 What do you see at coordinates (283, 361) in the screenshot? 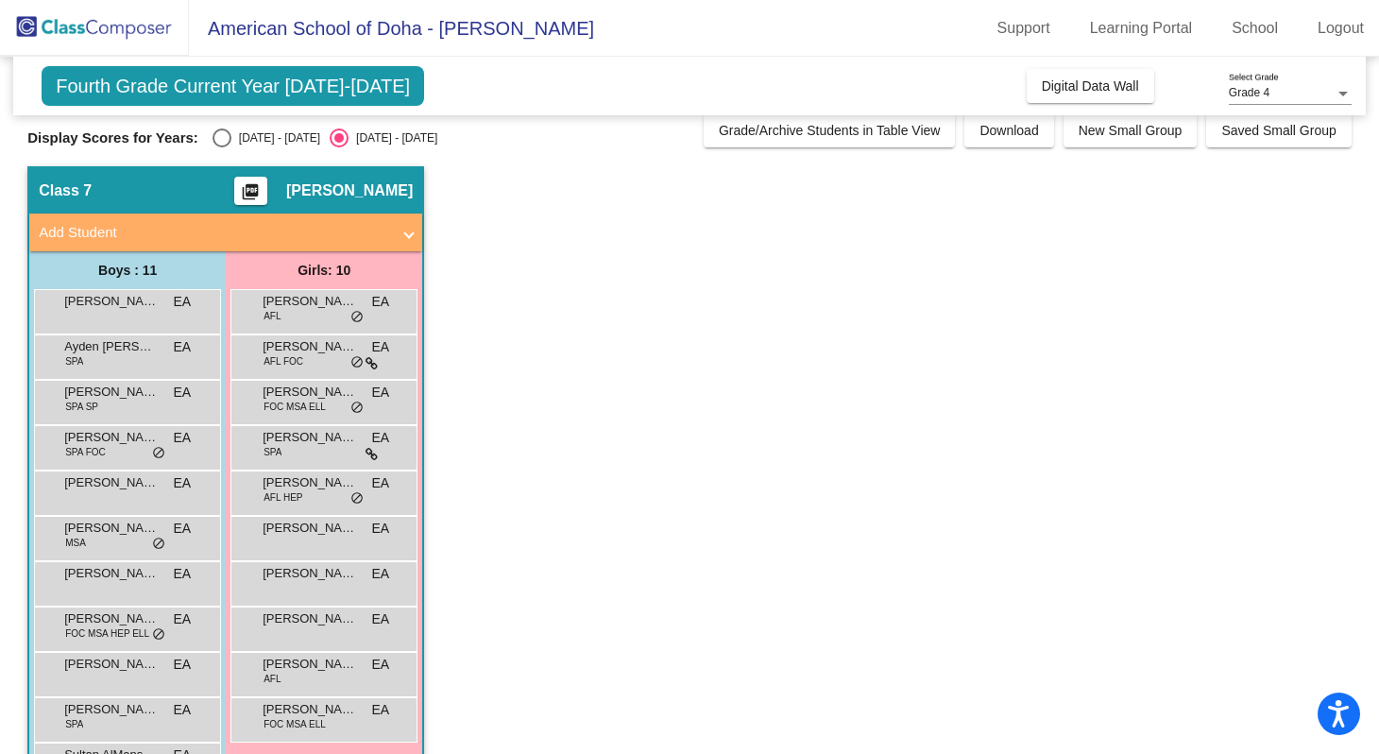
I see `span: AFL FOC` at bounding box center [283, 361].